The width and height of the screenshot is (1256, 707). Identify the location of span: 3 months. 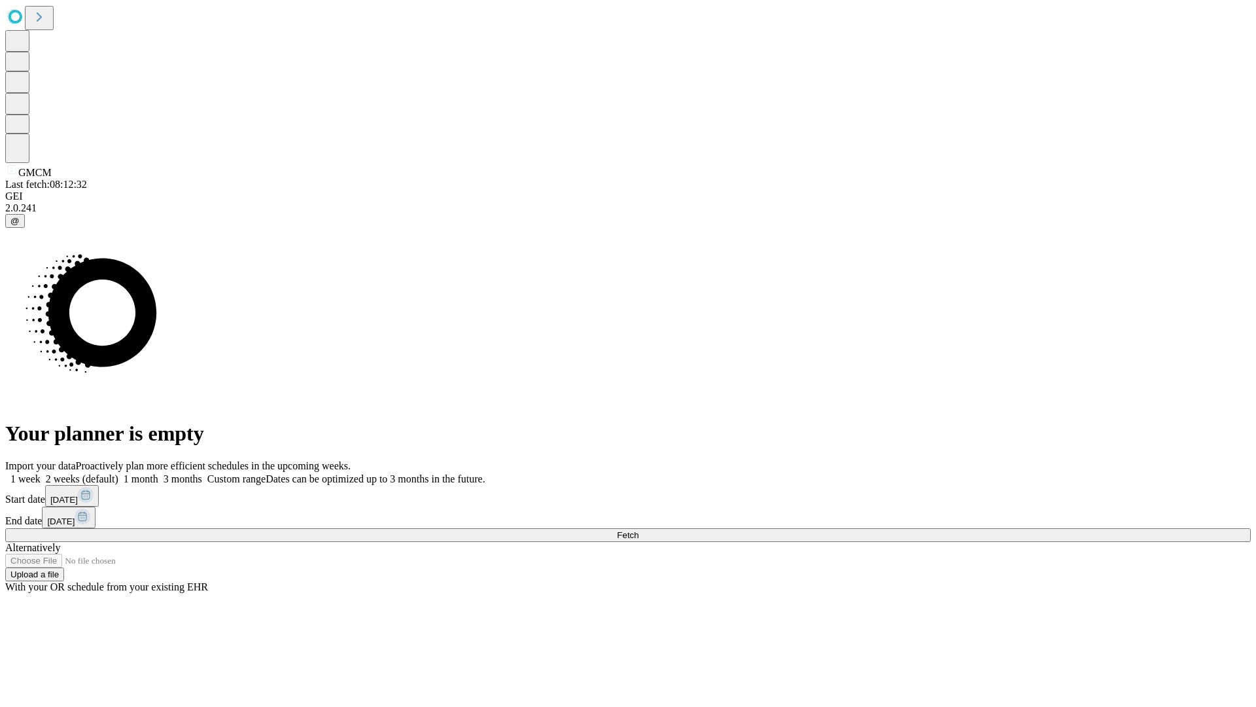
(183, 478).